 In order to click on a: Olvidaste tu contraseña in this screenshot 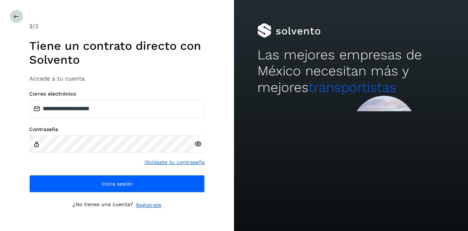, I will do `click(174, 162)`.